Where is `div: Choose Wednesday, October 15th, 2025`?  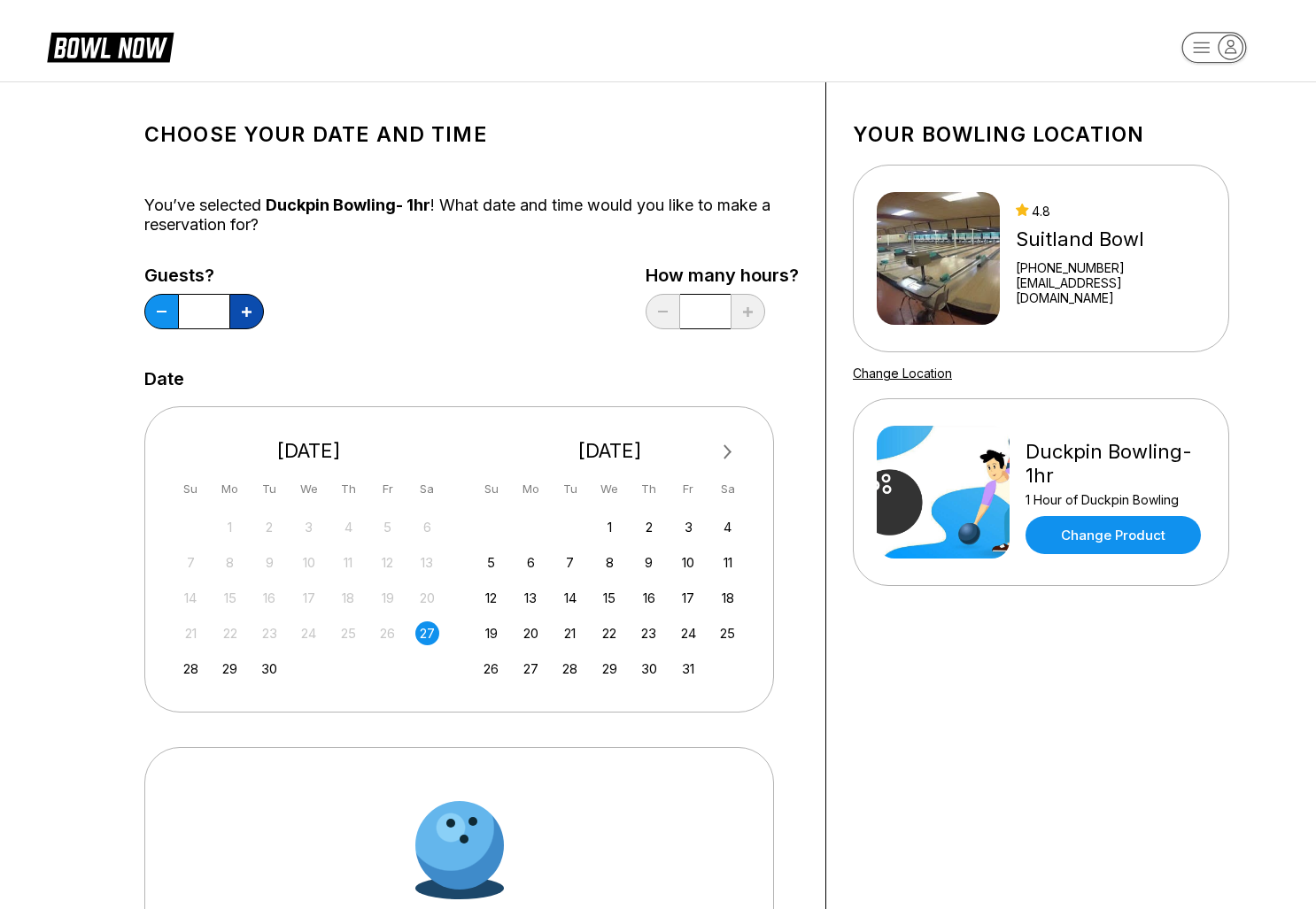 div: Choose Wednesday, October 15th, 2025 is located at coordinates (609, 598).